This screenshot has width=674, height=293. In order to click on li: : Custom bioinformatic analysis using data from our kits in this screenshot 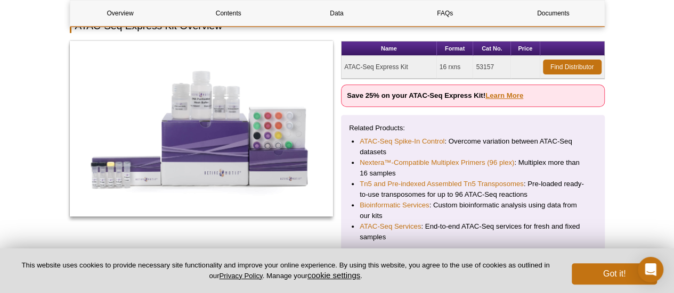, I will do `click(472, 211)`.